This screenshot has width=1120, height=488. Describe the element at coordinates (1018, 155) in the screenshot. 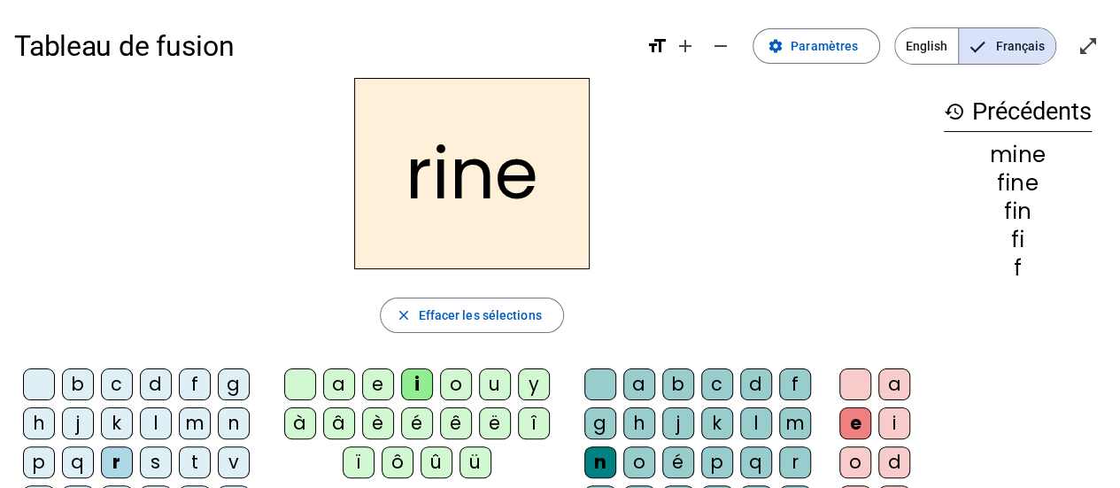

I see `div: mine` at that location.